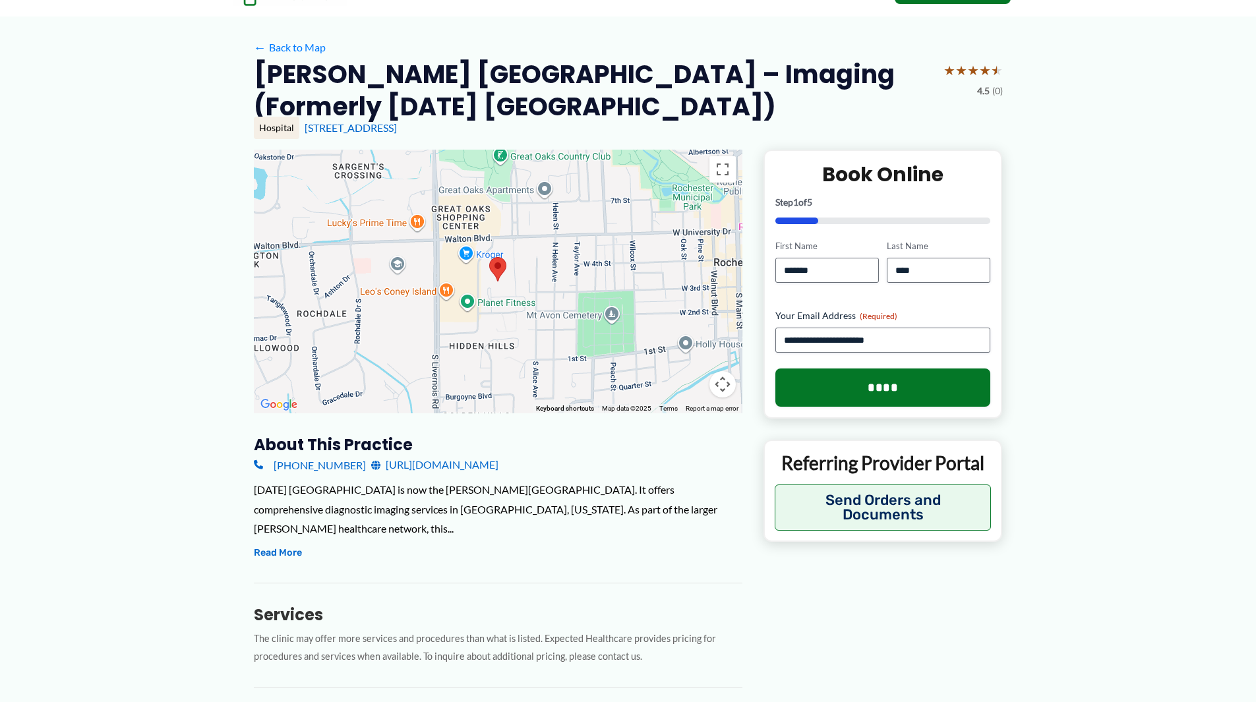 This screenshot has height=702, width=1256. Describe the element at coordinates (938, 246) in the screenshot. I see `label: Last Name` at that location.